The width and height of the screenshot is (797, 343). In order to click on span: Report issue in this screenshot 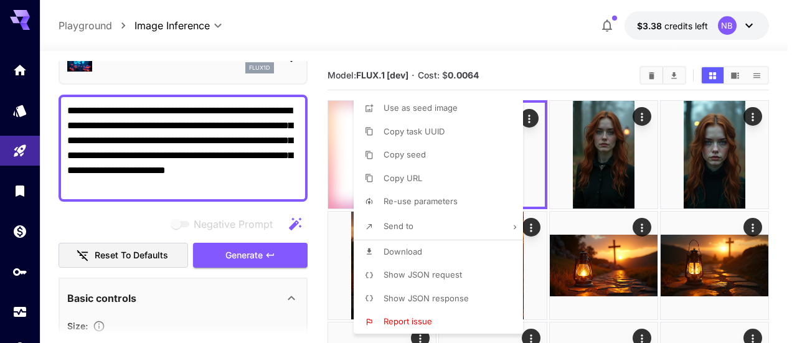, I will do `click(408, 321)`.